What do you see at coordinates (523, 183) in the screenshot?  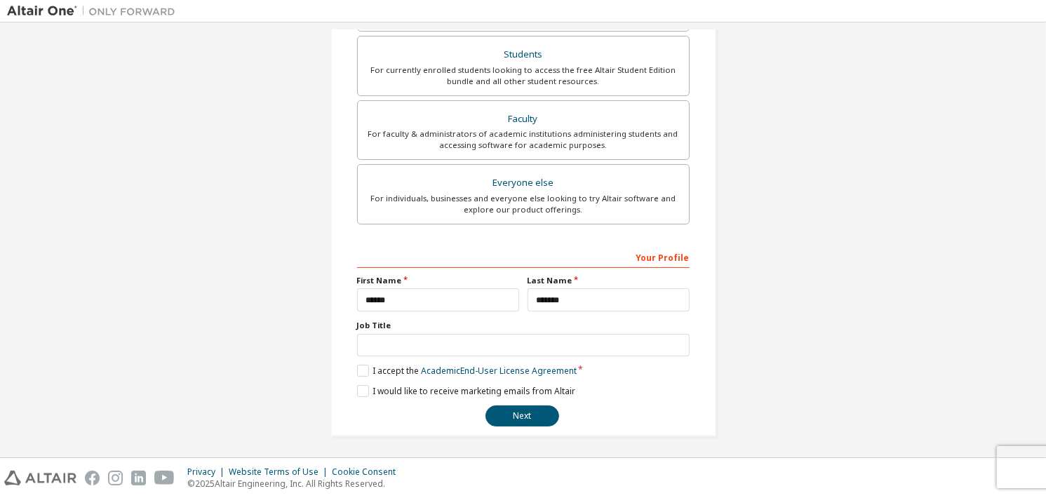 I see `div: Everyone else` at bounding box center [523, 183].